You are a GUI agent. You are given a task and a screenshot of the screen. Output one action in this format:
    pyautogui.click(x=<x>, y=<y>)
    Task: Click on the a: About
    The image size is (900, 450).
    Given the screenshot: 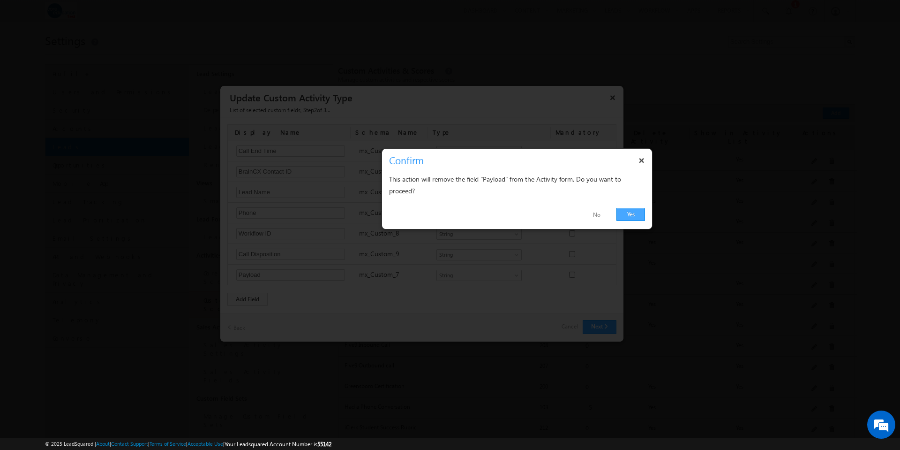 What is the action you would take?
    pyautogui.click(x=103, y=443)
    